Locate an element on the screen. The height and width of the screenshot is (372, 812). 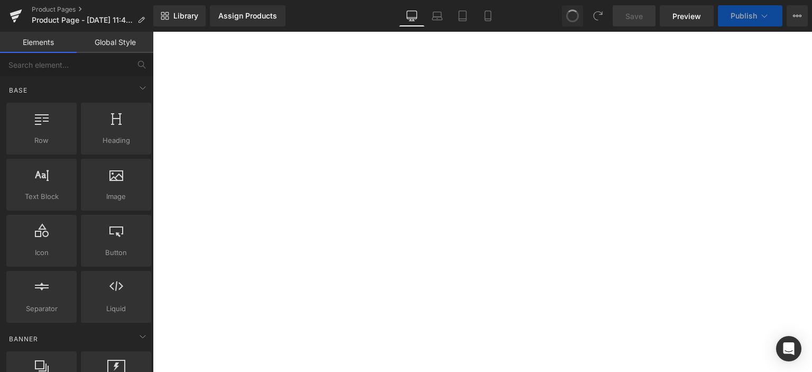
a: Laptop is located at coordinates (437, 16).